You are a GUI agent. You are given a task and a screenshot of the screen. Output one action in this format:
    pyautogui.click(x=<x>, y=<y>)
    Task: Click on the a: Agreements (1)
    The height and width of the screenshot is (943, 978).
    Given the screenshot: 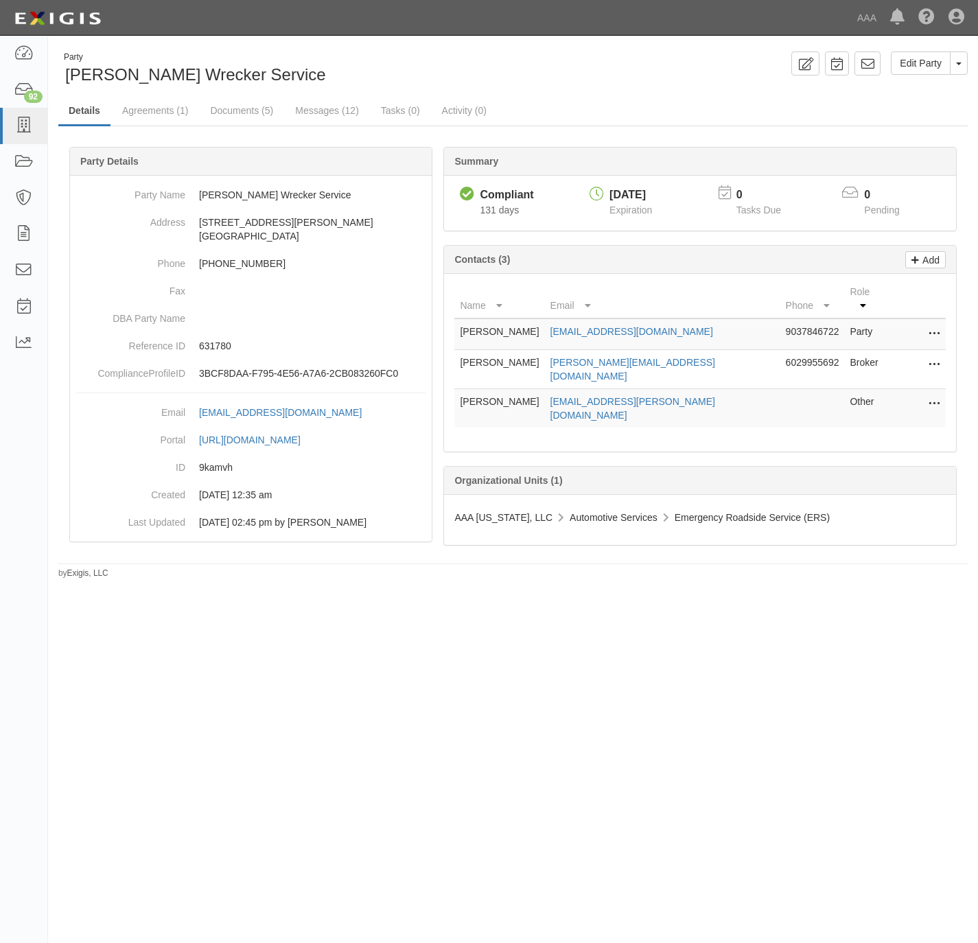 What is the action you would take?
    pyautogui.click(x=155, y=111)
    